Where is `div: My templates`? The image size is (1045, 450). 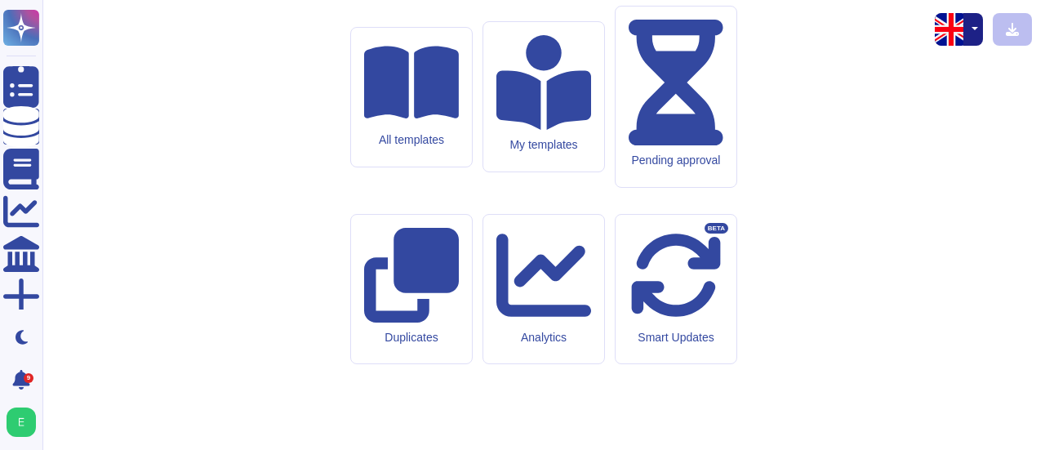
div: My templates is located at coordinates (544, 144).